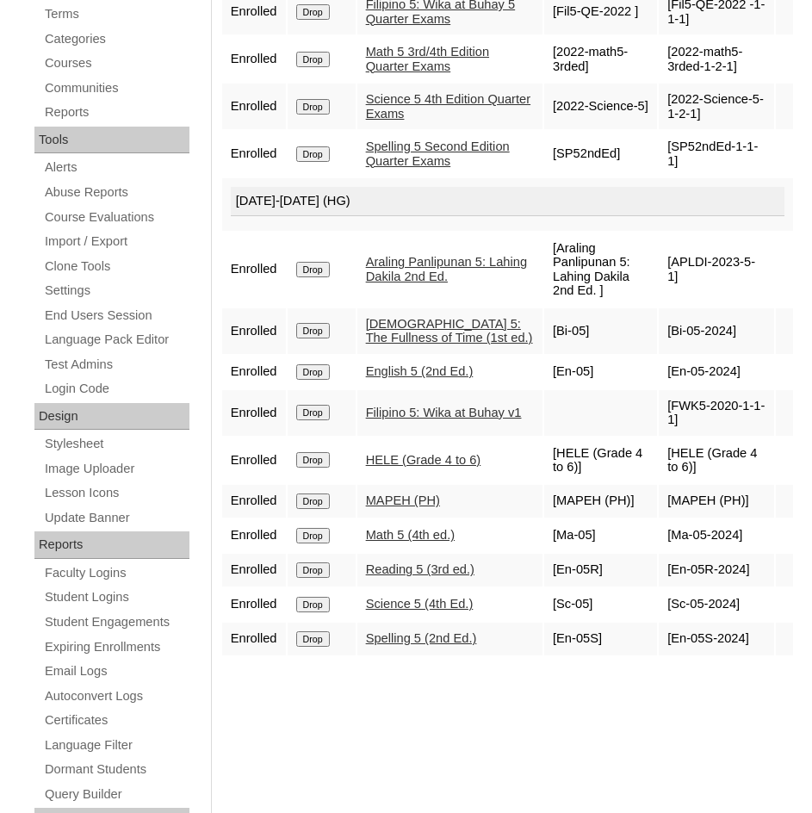 This screenshot has height=813, width=812. I want to click on a: MAPEH (PH), so click(403, 500).